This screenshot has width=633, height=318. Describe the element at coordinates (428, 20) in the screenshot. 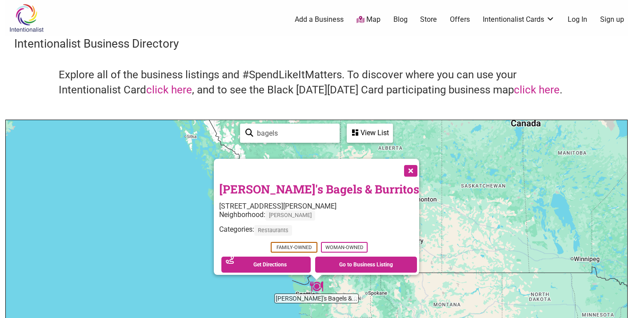

I see `a: Store` at that location.